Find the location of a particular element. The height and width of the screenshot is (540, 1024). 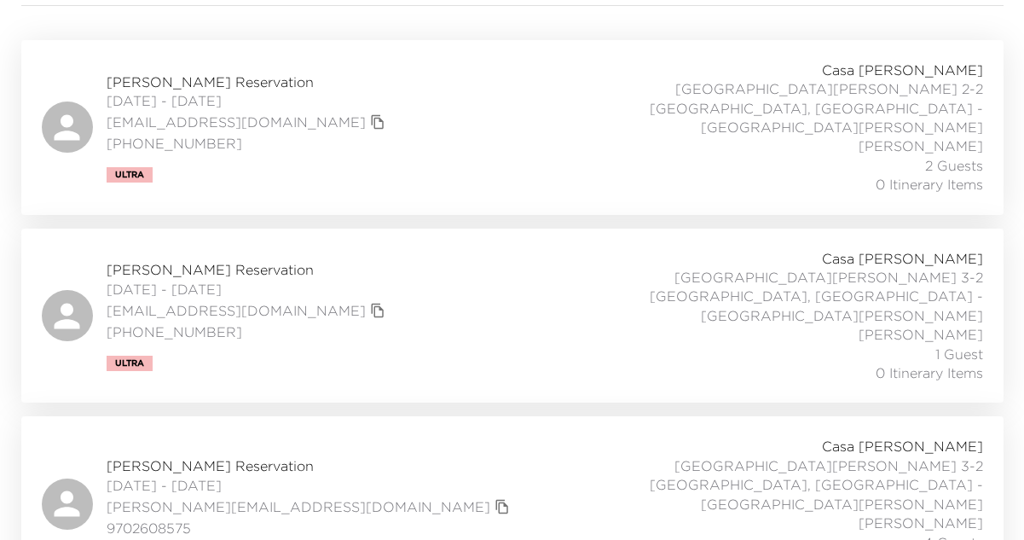

span: 9702608575 is located at coordinates (310, 528).